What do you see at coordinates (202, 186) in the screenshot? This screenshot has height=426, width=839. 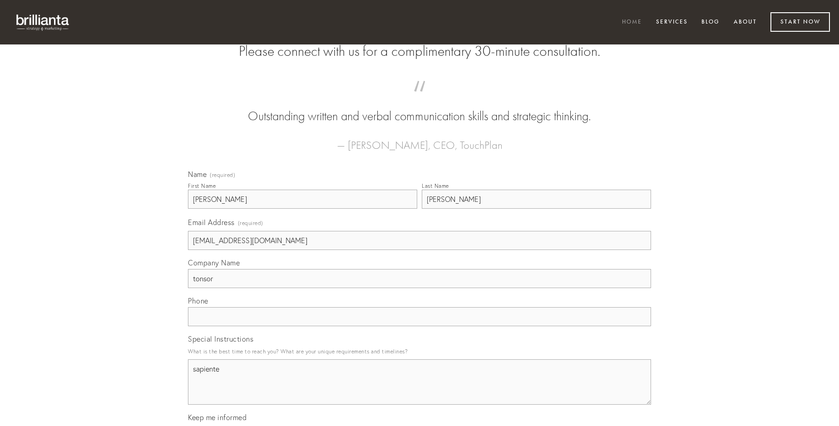 I see `div: First Name` at bounding box center [202, 186].